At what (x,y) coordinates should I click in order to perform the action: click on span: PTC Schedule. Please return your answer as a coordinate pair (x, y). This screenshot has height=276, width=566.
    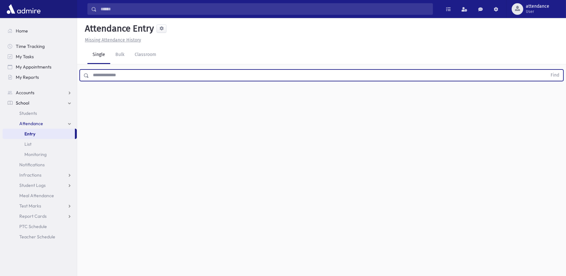
    Looking at the image, I should click on (33, 226).